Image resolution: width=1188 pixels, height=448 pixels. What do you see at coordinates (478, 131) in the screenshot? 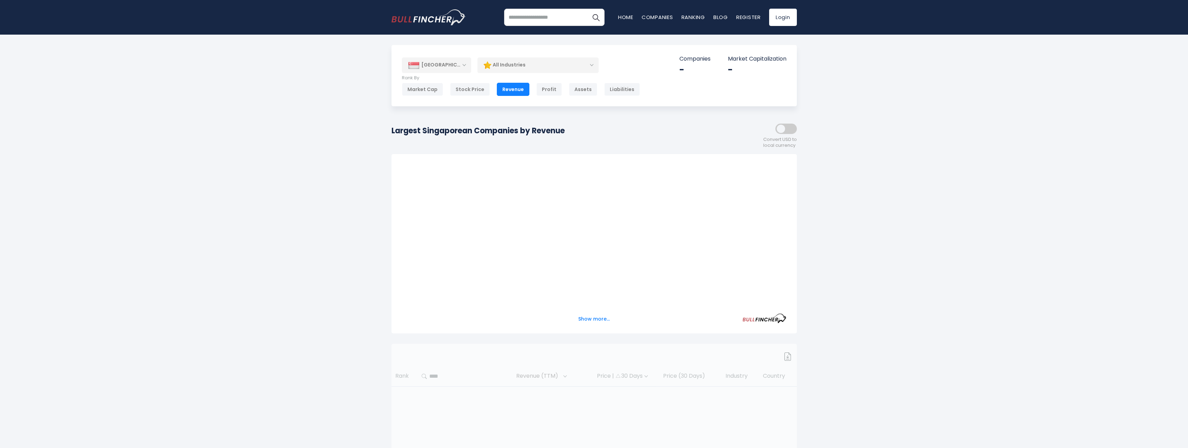
I see `h1: Largest Singaporean Companies by Revenue` at bounding box center [478, 131].